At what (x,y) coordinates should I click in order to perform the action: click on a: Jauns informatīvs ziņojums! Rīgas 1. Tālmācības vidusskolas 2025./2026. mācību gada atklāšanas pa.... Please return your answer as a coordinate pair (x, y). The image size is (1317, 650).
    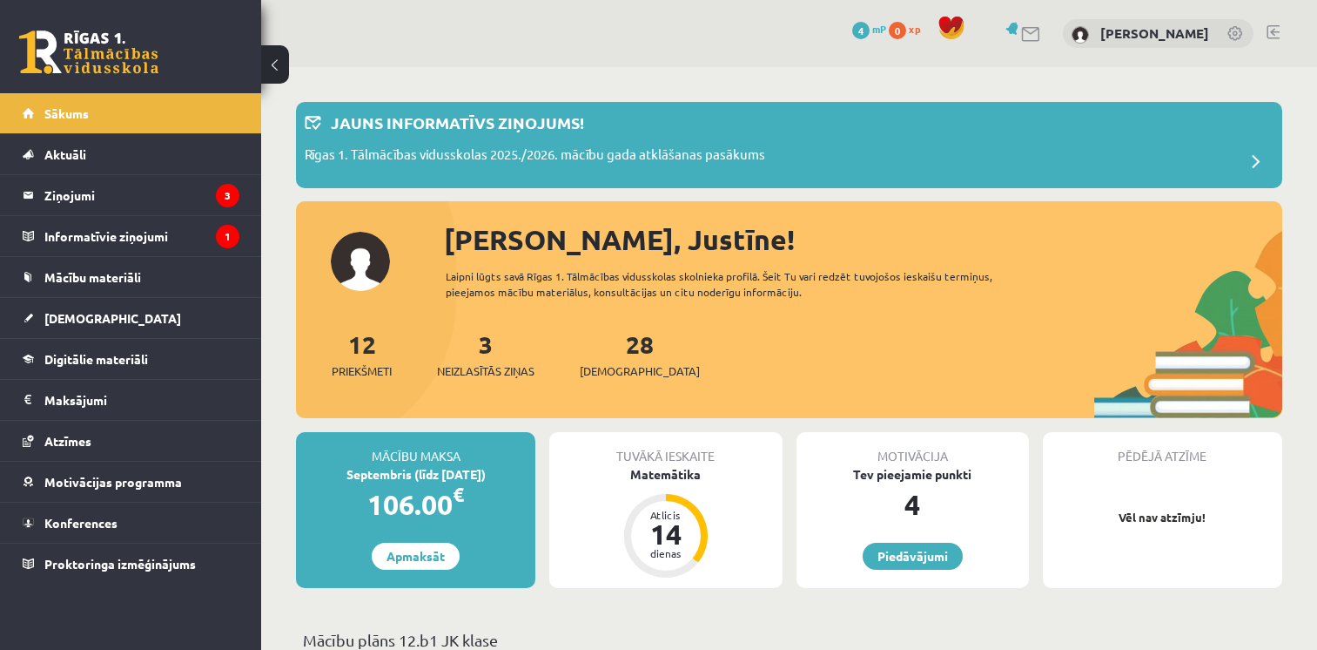
    Looking at the image, I should click on (789, 145).